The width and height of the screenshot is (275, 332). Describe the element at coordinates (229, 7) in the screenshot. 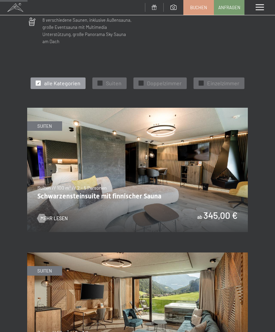

I see `a: Anfragen` at that location.